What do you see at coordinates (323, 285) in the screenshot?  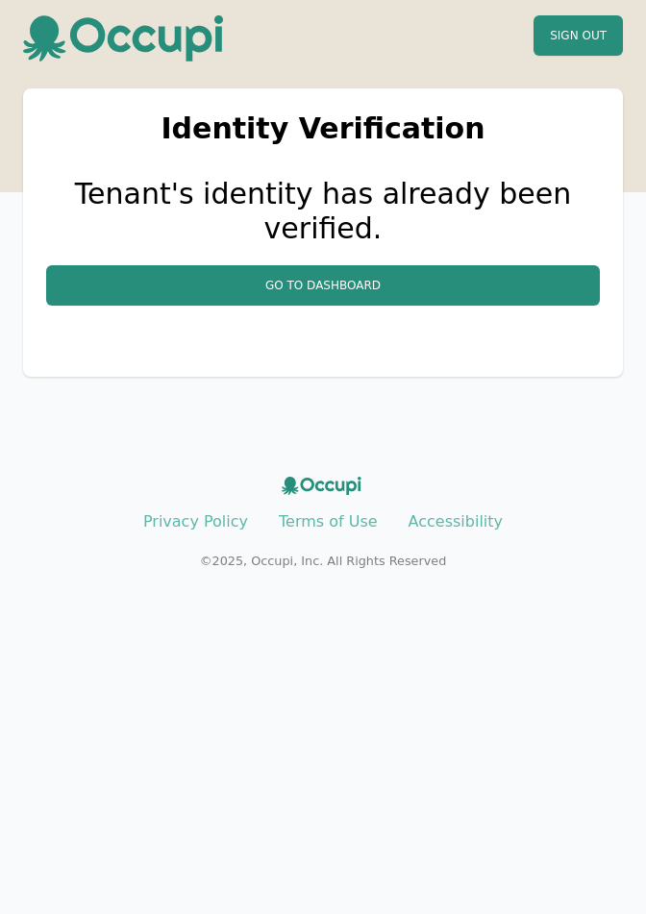 I see `button: Go to Dashboard` at bounding box center [323, 285].